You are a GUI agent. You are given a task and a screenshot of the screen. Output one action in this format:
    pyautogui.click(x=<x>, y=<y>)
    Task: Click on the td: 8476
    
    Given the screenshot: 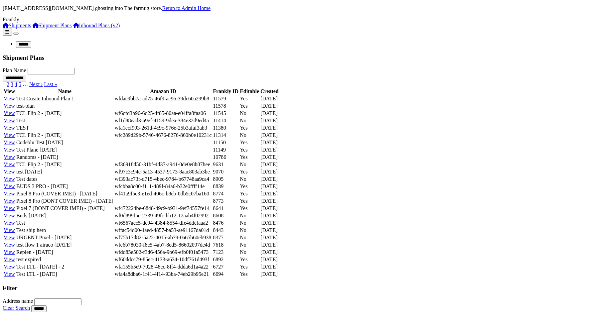 What is the action you would take?
    pyautogui.click(x=226, y=223)
    